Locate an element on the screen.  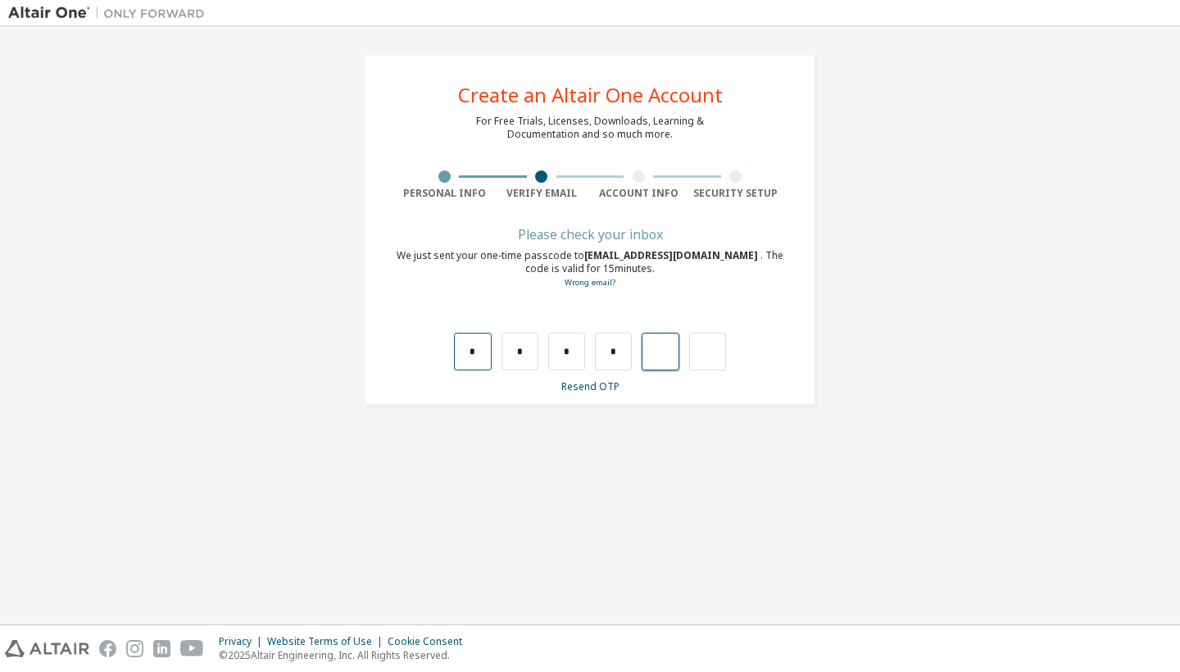
div: Verify Email is located at coordinates (542, 193).